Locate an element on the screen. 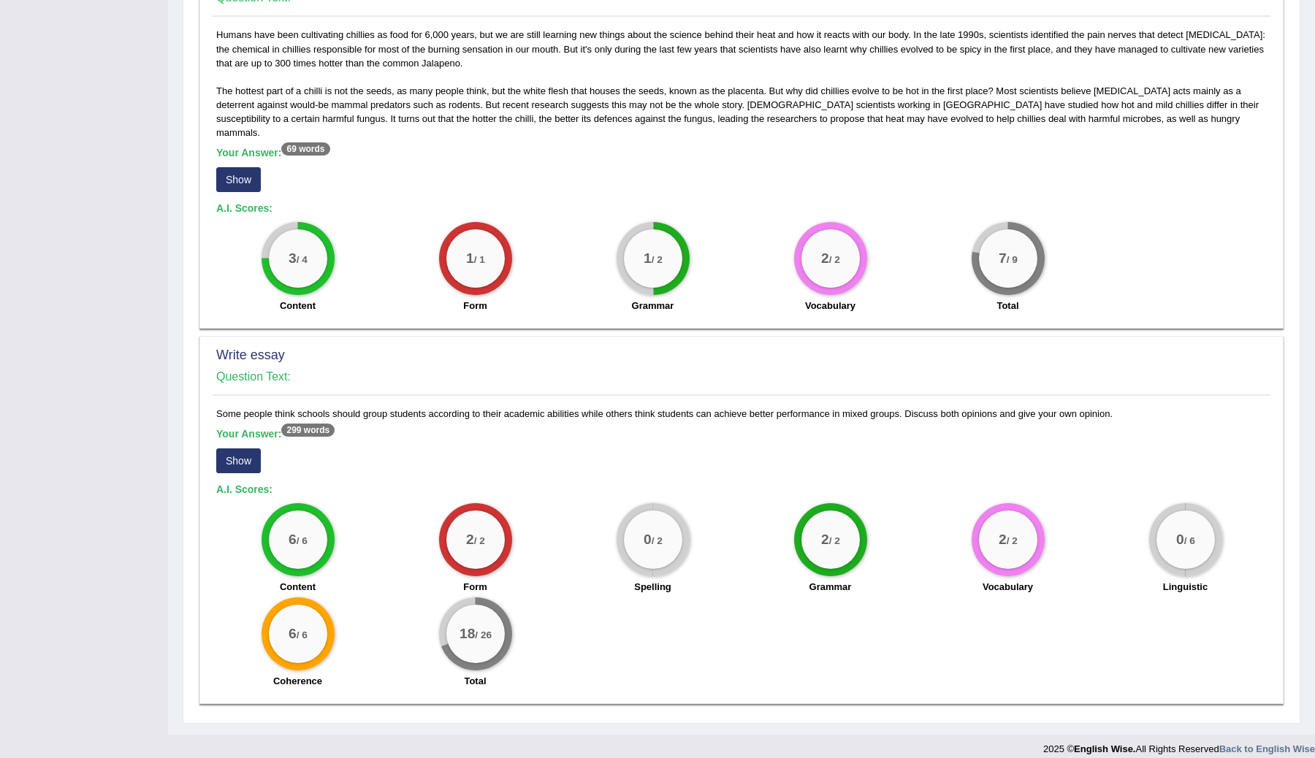 The height and width of the screenshot is (758, 1315). label: Linguistic is located at coordinates (1185, 587).